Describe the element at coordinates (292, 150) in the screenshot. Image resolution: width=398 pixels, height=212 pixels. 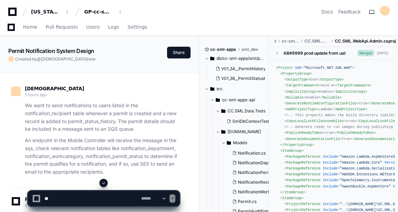
I see `span: ItemGroup` at that location.